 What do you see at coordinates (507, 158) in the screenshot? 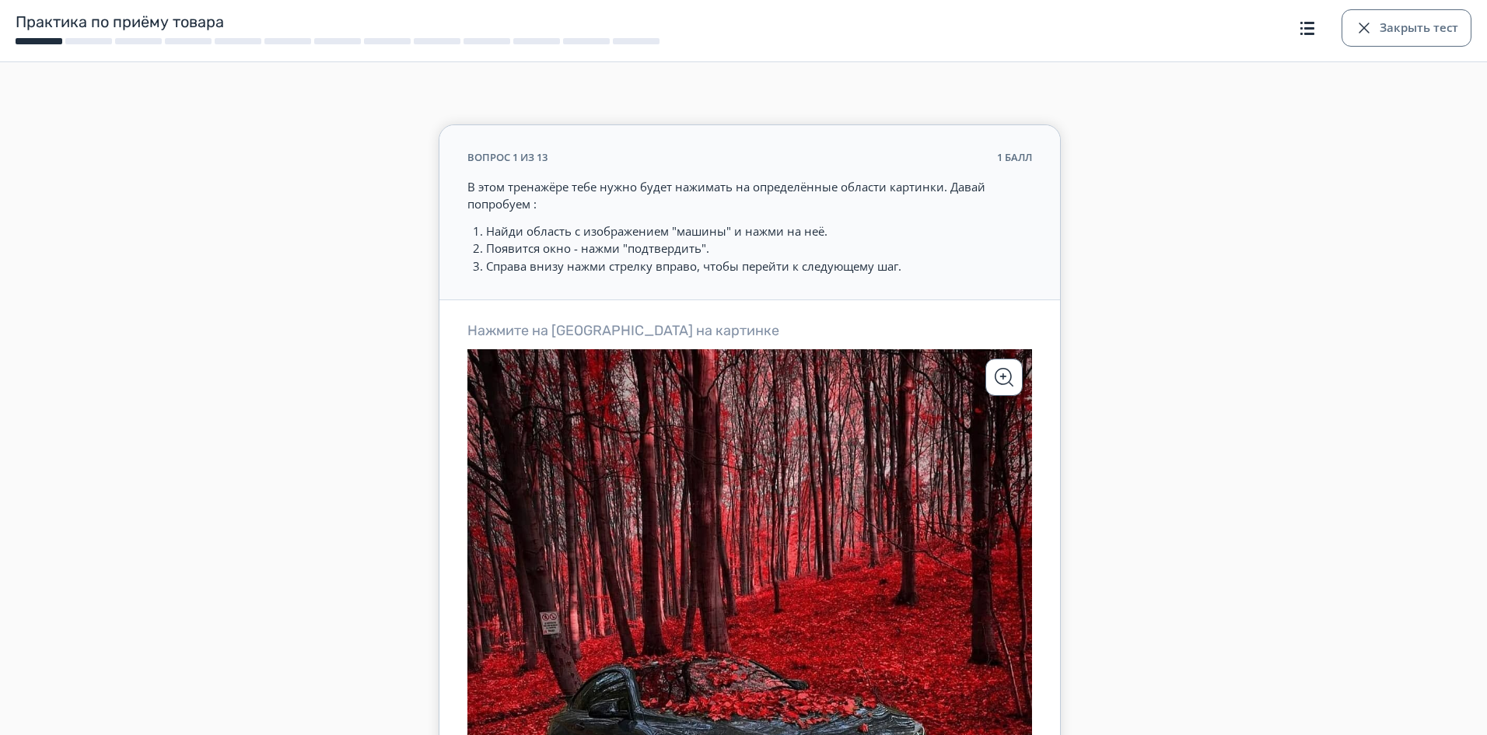
I see `div: вопрос 1 из 13` at bounding box center [507, 158].